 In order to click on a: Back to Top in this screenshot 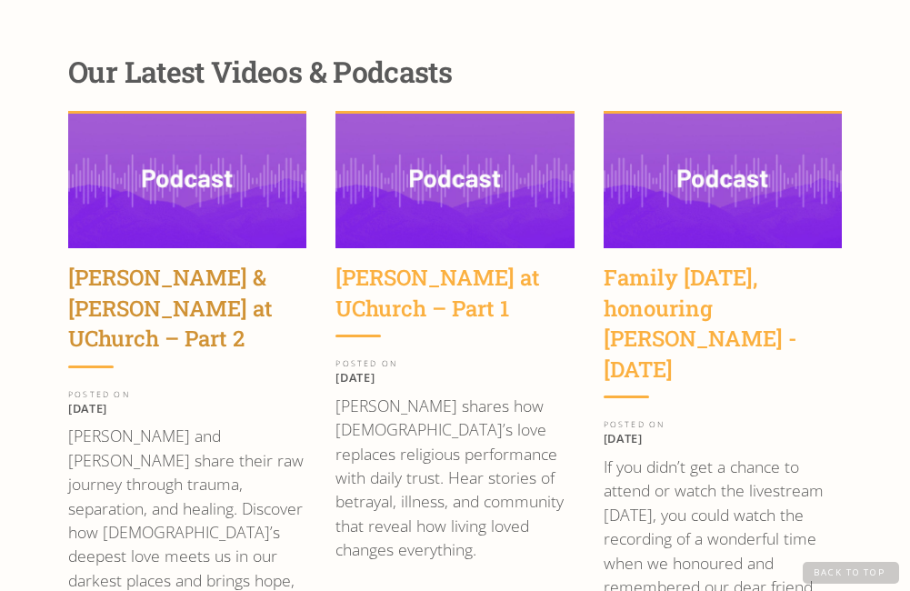, I will do `click(851, 572)`.